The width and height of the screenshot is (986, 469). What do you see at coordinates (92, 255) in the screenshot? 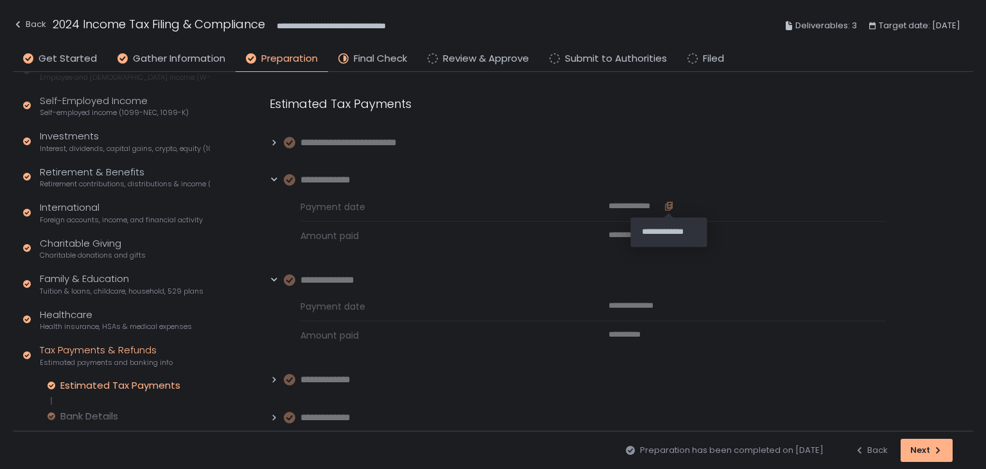
I see `span: Charitable donations and gifts` at bounding box center [92, 255].